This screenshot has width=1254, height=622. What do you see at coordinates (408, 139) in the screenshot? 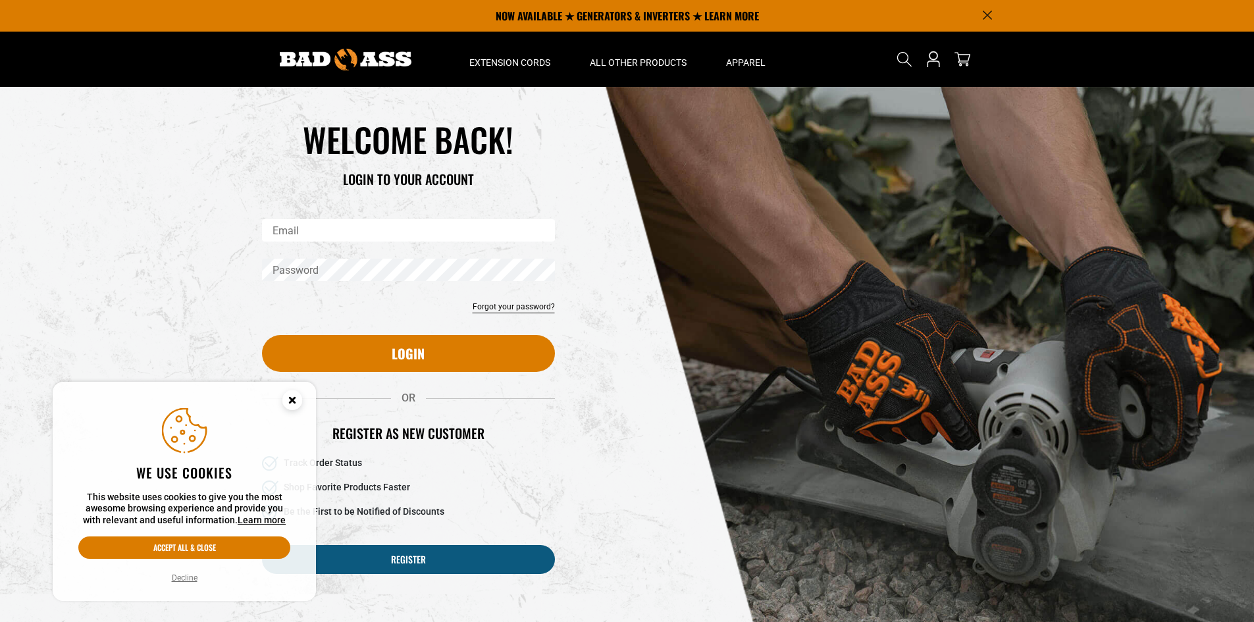
I see `h1: WELCOME BACK!` at bounding box center [408, 139].